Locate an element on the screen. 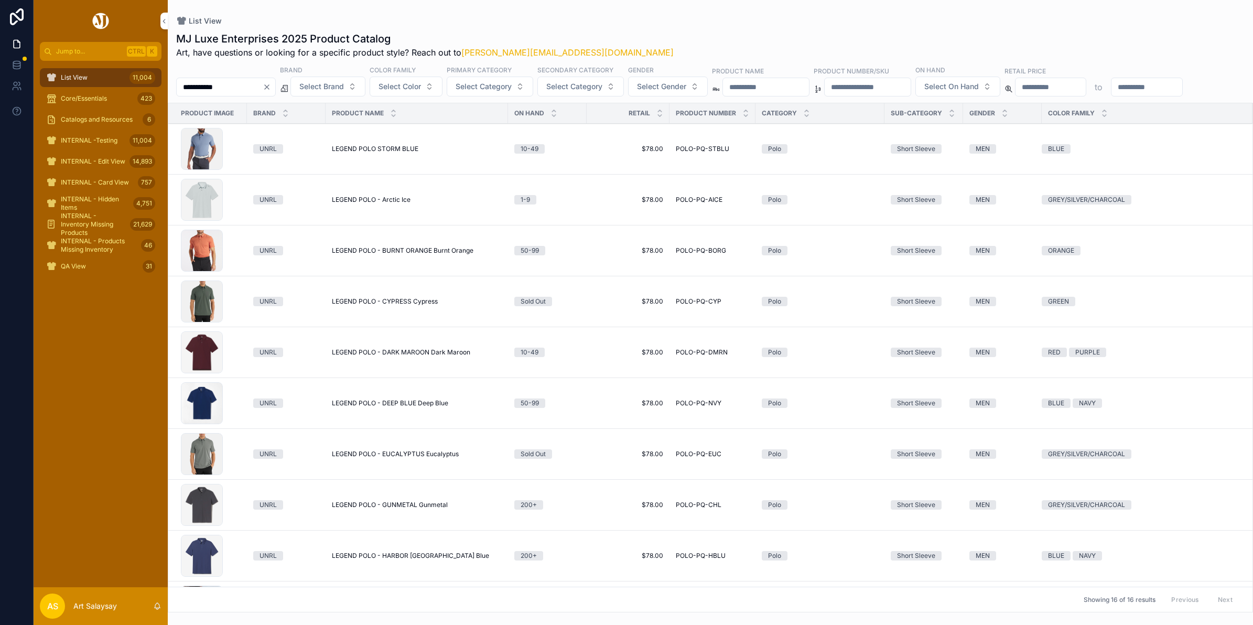 This screenshot has height=625, width=1253. span: Select Category is located at coordinates (483, 87).